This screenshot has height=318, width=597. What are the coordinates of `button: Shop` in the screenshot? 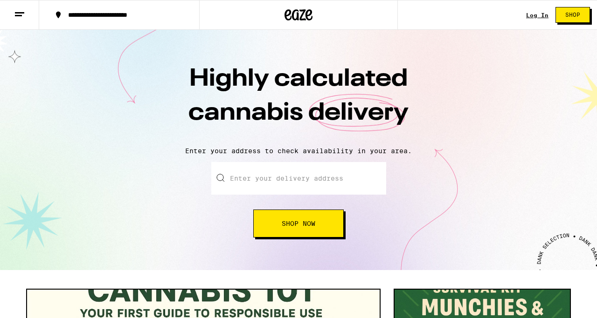 It's located at (572, 15).